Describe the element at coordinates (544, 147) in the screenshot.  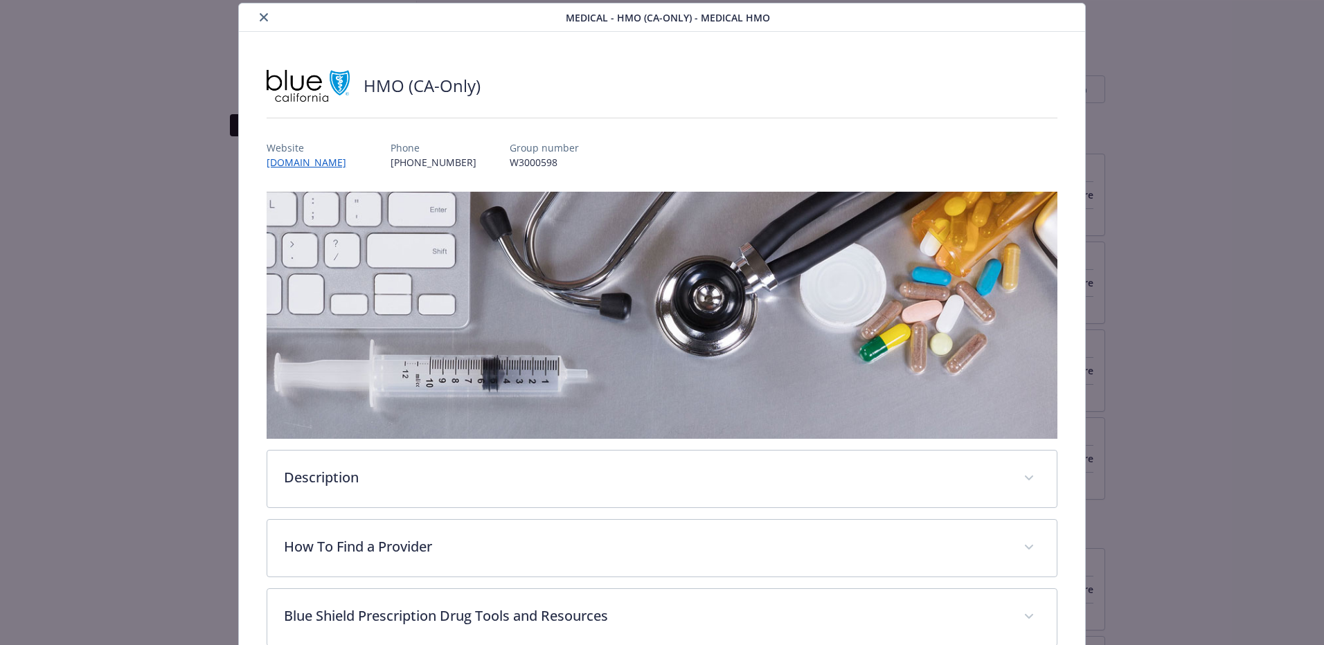
I see `p: Group number` at that location.